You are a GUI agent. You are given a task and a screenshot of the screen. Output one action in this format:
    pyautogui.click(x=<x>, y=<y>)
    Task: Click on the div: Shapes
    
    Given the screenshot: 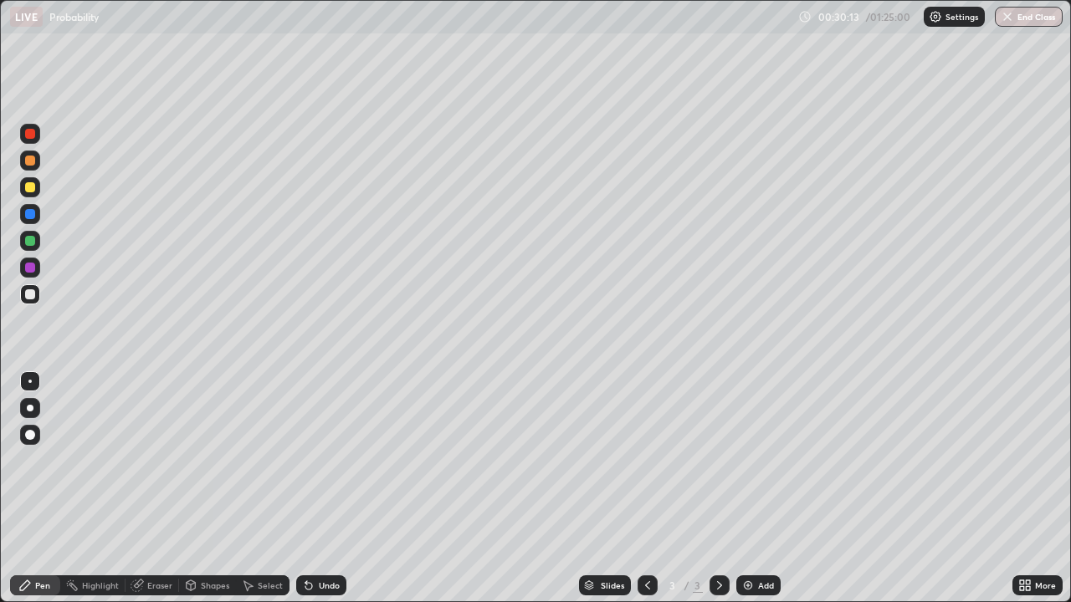 What is the action you would take?
    pyautogui.click(x=215, y=586)
    